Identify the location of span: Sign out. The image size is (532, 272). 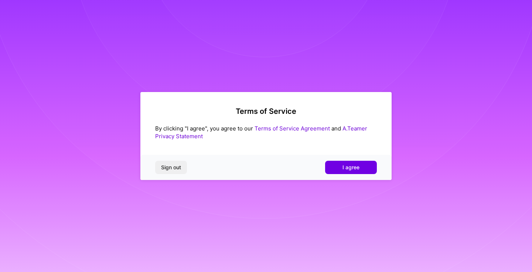
(171, 167).